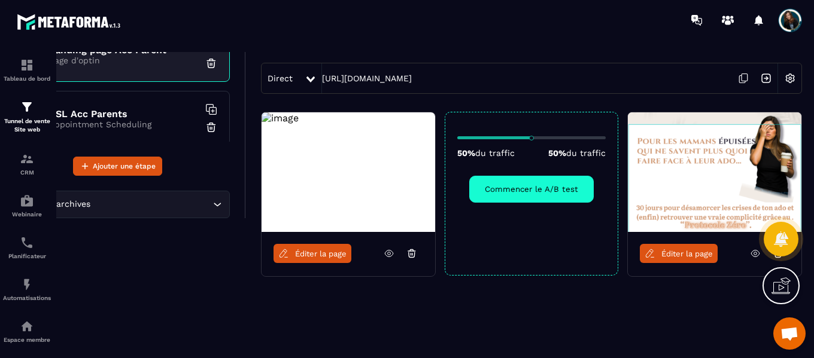 Image resolution: width=814 pixels, height=358 pixels. I want to click on p: CRM, so click(27, 172).